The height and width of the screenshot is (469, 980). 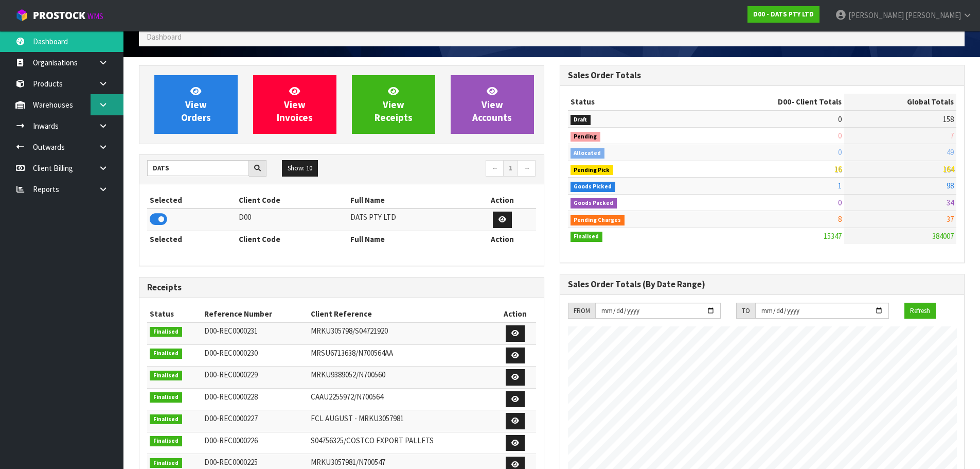 I want to click on span: 15347, so click(x=832, y=236).